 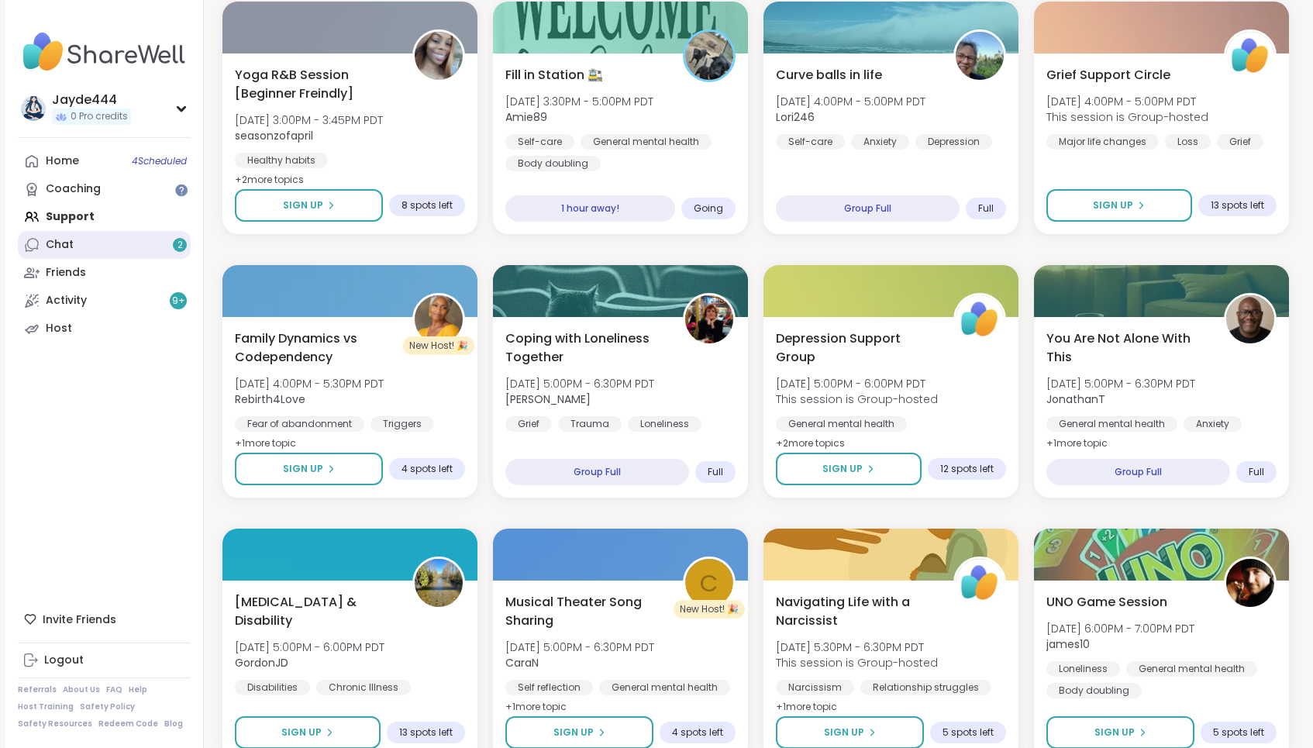 I want to click on img: ShareWell, so click(x=980, y=319).